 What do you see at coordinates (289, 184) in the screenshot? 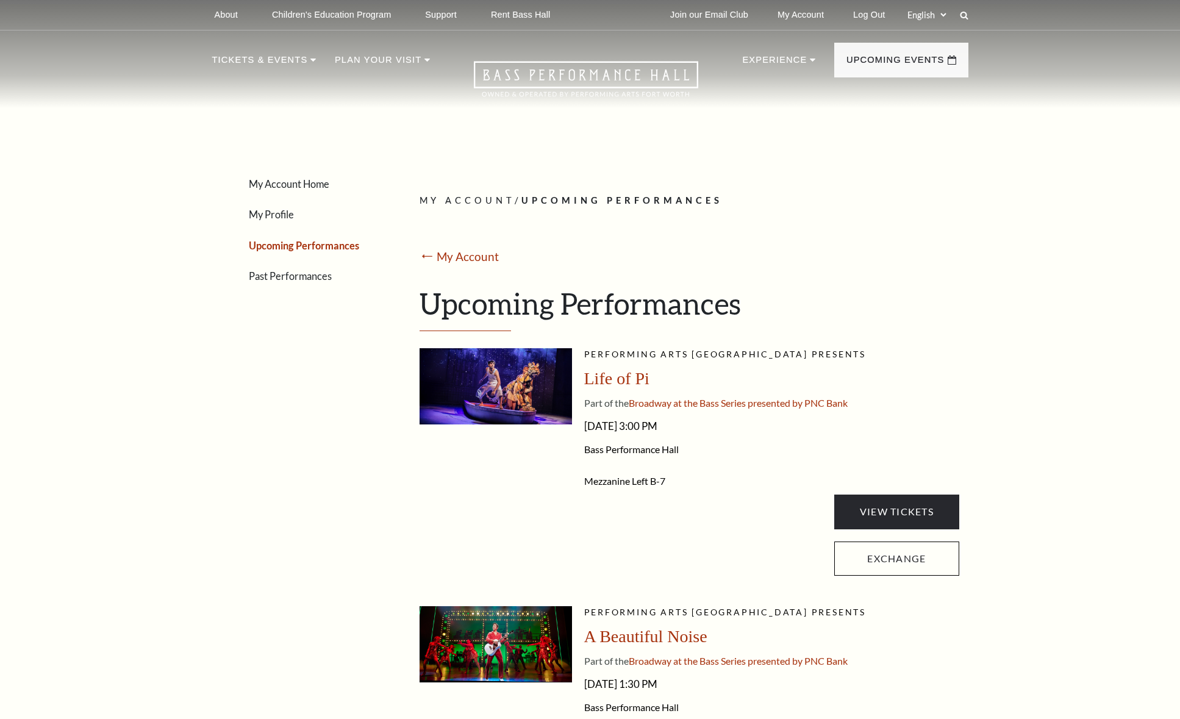
I see `a: My Account Home` at bounding box center [289, 184].